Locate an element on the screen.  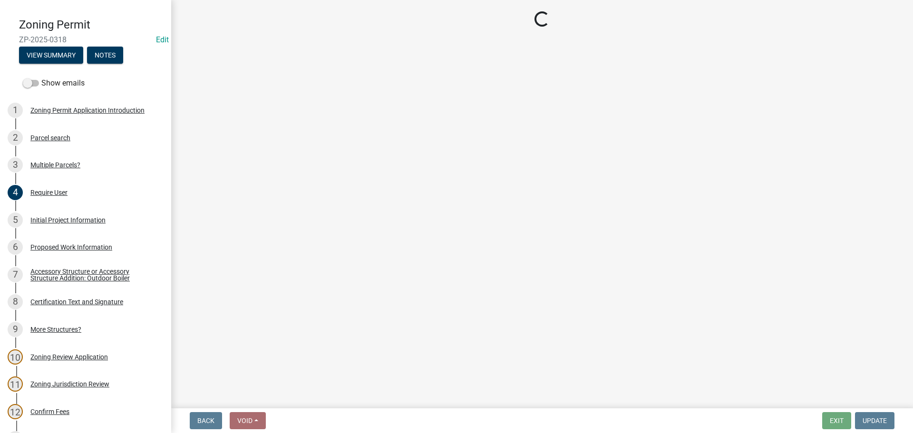
div: Zoning Review Application is located at coordinates (69, 357).